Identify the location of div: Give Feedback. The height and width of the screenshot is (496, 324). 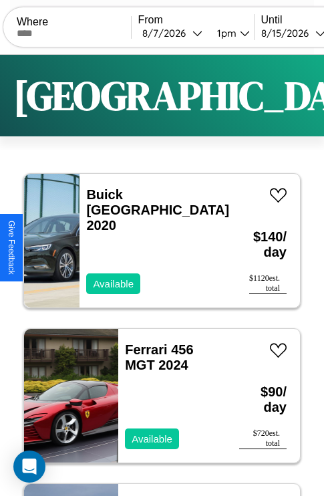
(11, 247).